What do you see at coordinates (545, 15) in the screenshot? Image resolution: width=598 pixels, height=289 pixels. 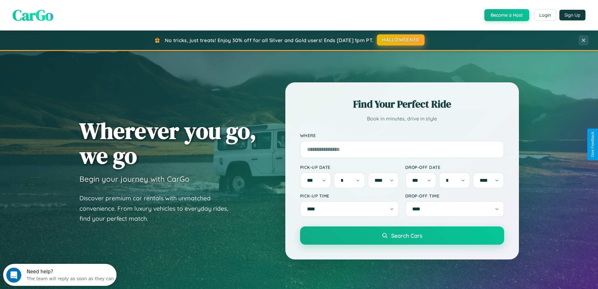 I see `button: Login` at bounding box center [545, 15].